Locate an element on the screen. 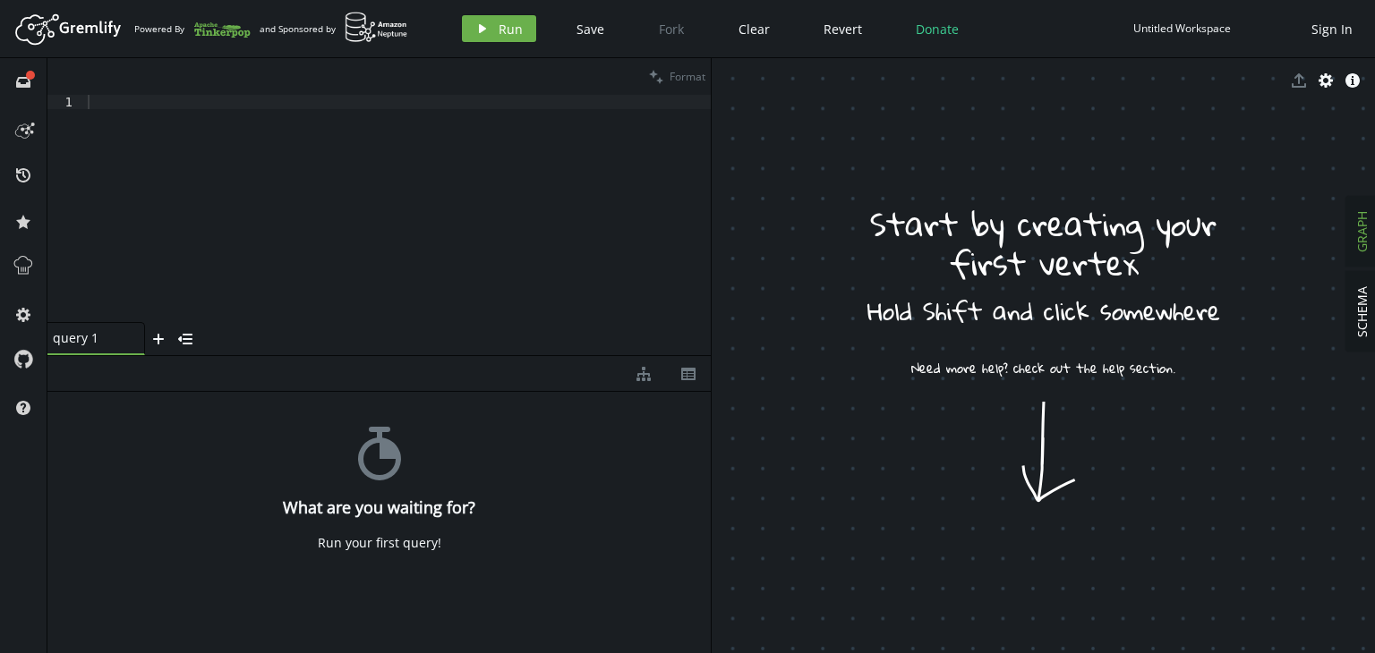  span: query 1 is located at coordinates (89, 338).